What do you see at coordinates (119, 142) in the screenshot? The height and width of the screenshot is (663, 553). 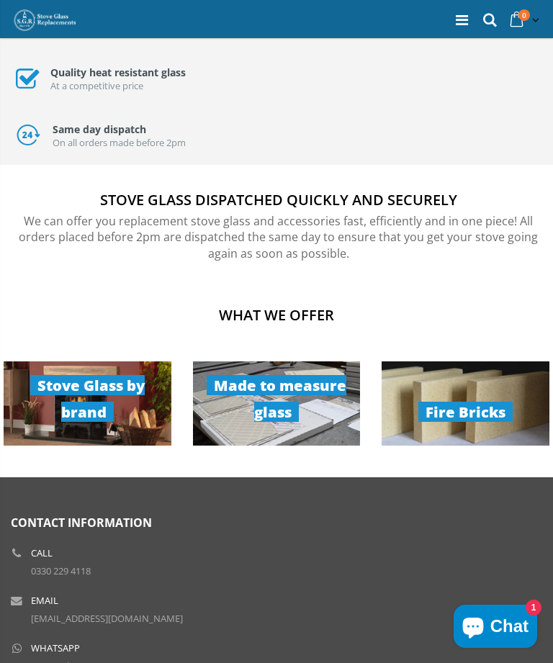 I see `p: On all orders made before 2pm` at bounding box center [119, 142].